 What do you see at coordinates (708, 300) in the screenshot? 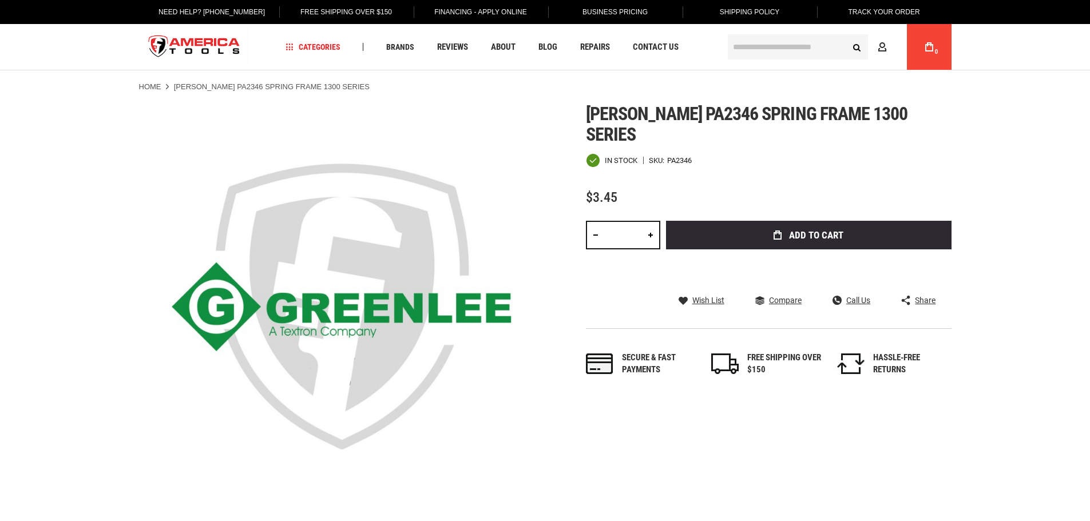
I see `span: Wish List` at bounding box center [708, 300].